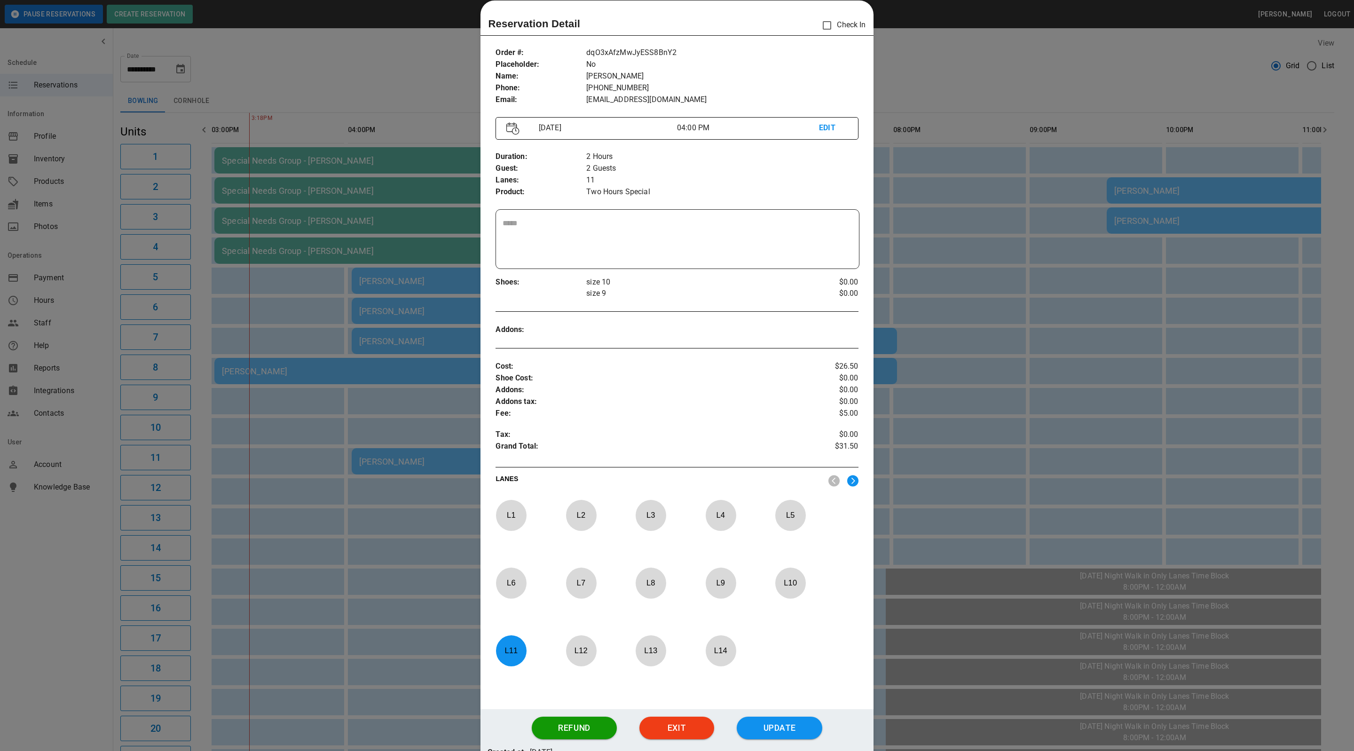  Describe the element at coordinates (841, 25) in the screenshot. I see `p: Check In` at that location.